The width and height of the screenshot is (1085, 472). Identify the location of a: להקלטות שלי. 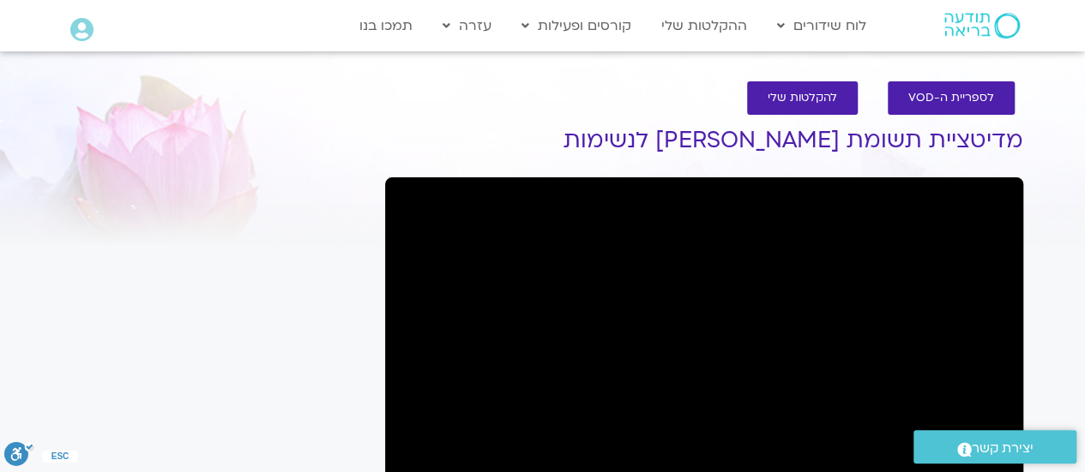
(802, 98).